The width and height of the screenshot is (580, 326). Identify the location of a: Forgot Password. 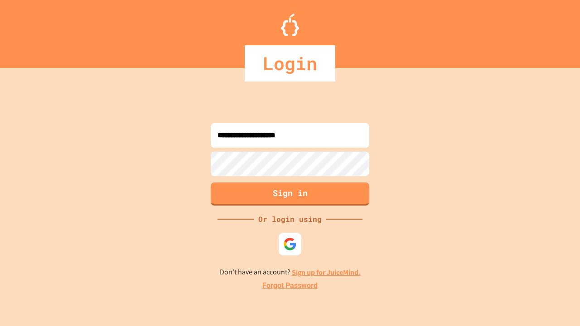
(290, 286).